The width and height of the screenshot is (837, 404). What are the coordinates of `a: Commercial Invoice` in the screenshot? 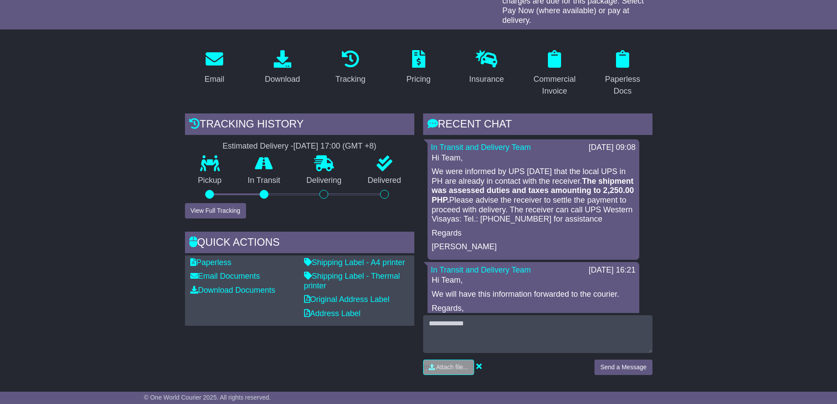 It's located at (554, 73).